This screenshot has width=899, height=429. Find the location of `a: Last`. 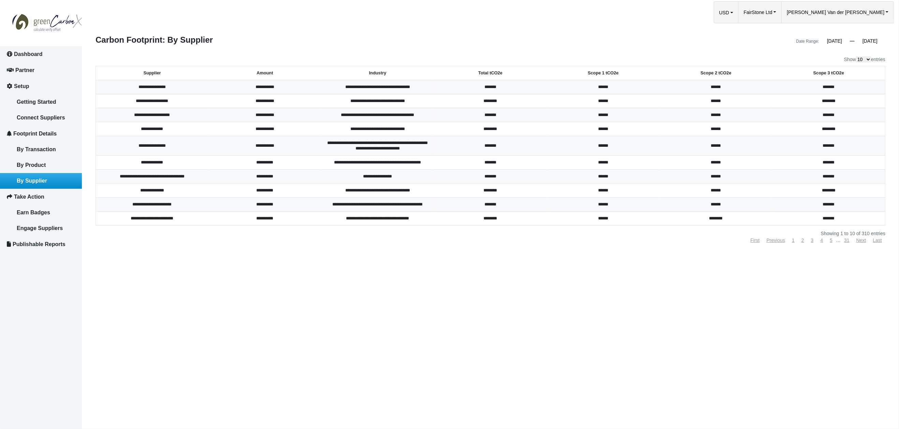

a: Last is located at coordinates (877, 240).